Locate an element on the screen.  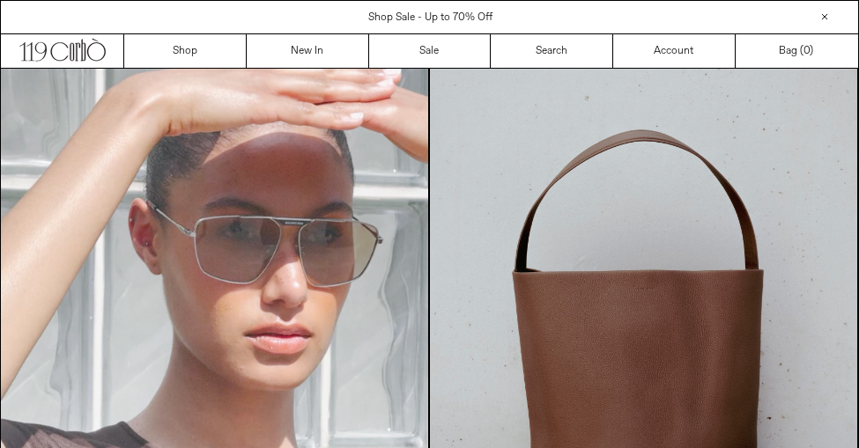
span: Shop Sale - Up to 70% Off is located at coordinates (430, 18).